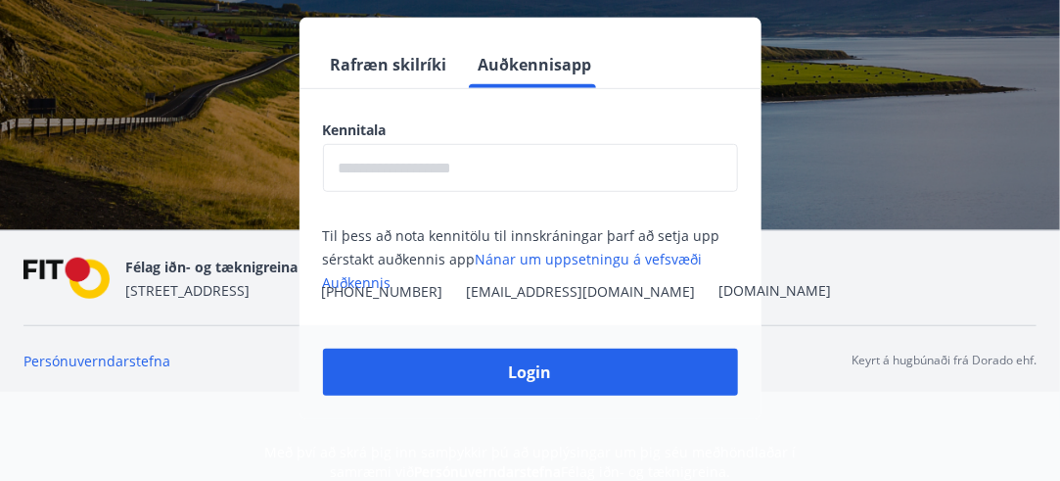  Describe the element at coordinates (530, 130) in the screenshot. I see `label: Kennitala` at that location.